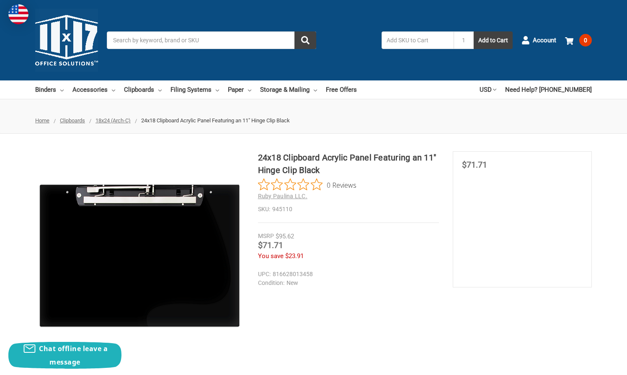 This screenshot has height=375, width=627. I want to click on dt: UPC:, so click(264, 274).